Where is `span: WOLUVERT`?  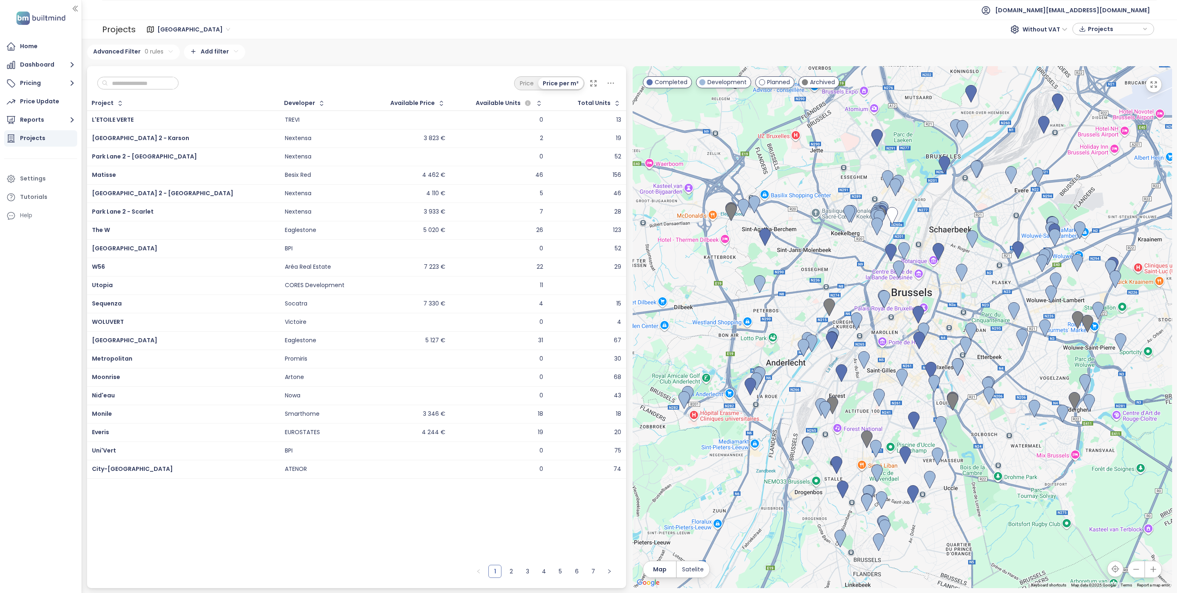
span: WOLUVERT is located at coordinates (108, 322).